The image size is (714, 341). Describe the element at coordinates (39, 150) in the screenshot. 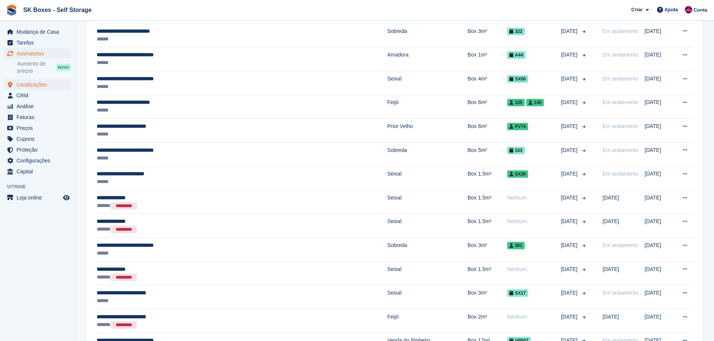

I see `span: Proteção` at that location.